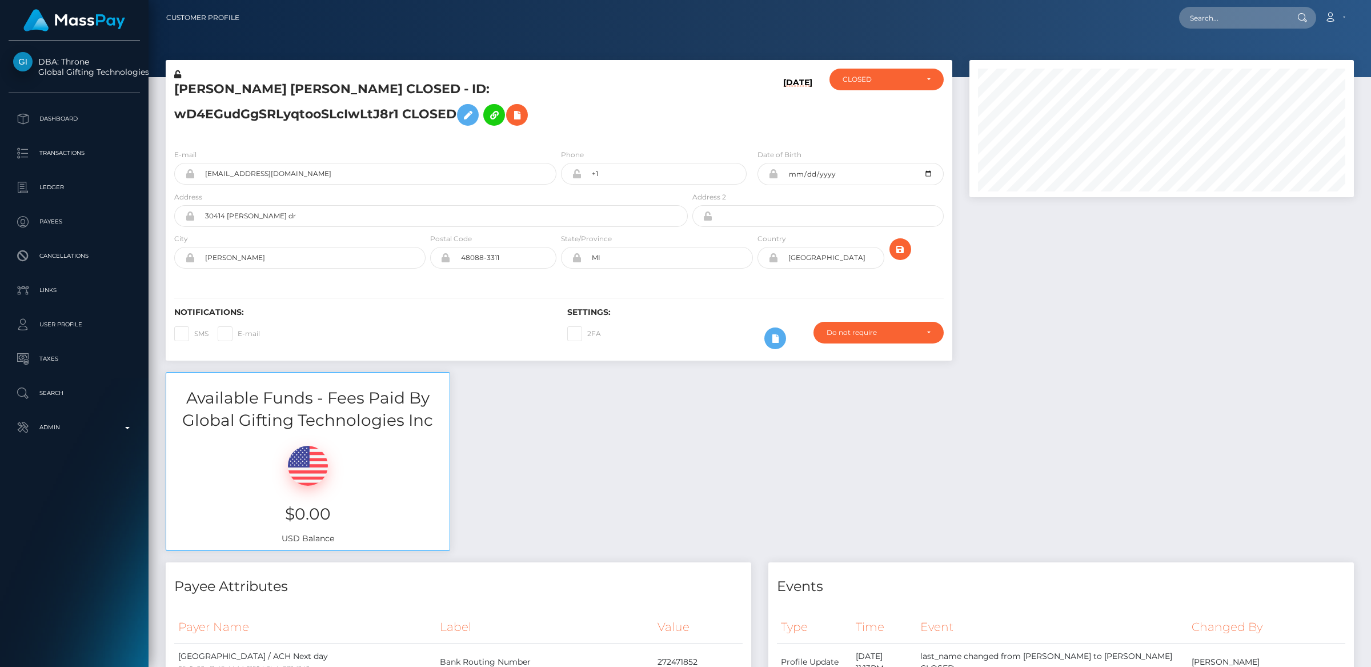 This screenshot has width=1371, height=667. Describe the element at coordinates (709, 197) in the screenshot. I see `label: Address 2` at that location.